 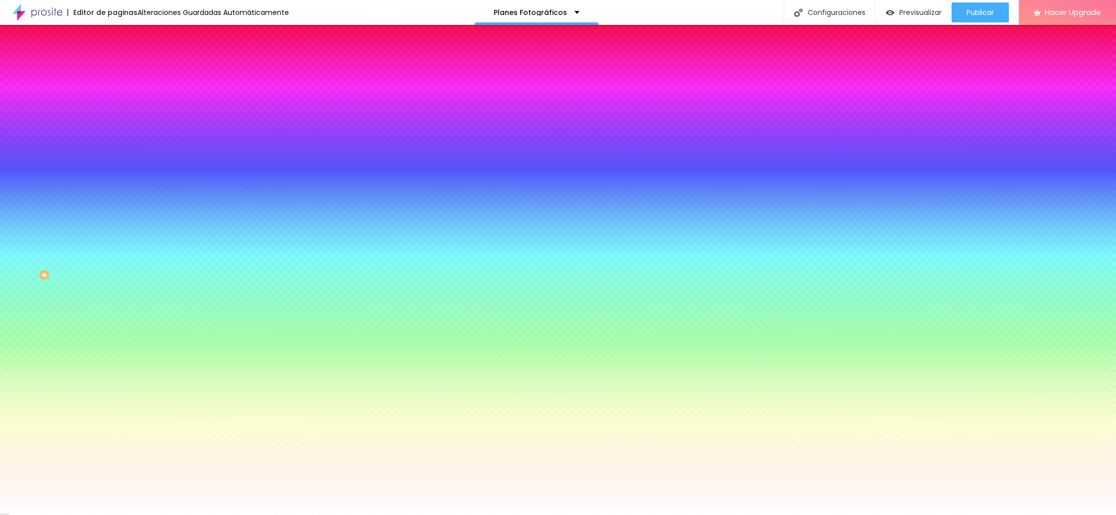 What do you see at coordinates (530, 12) in the screenshot?
I see `p: Planes Fotográficos` at bounding box center [530, 12].